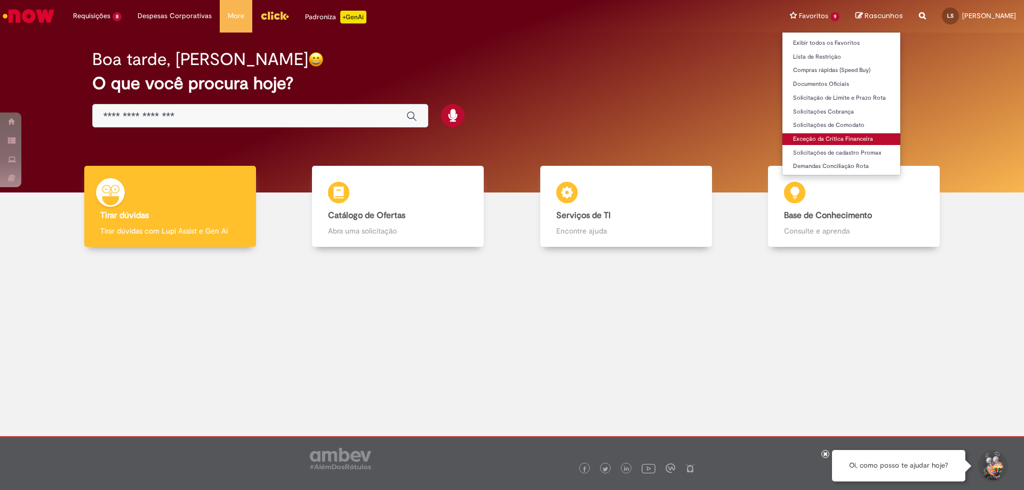  What do you see at coordinates (28, 16) in the screenshot?
I see `img: ServiceNow` at bounding box center [28, 16].